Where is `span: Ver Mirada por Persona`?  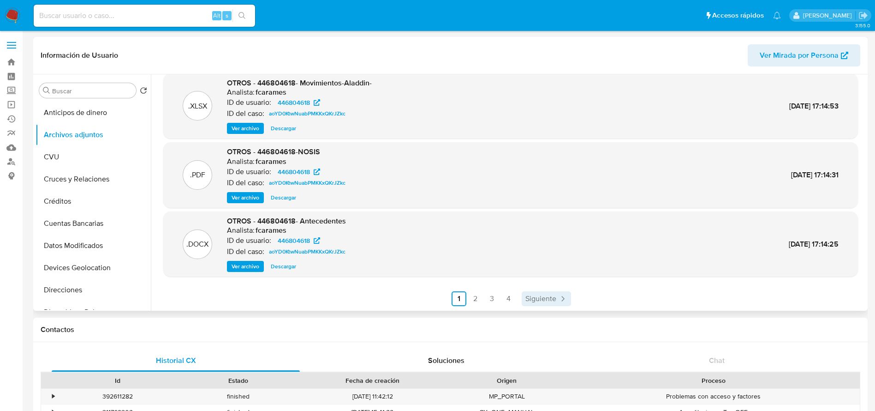
span: Ver Mirada por Persona is located at coordinates (799, 55).